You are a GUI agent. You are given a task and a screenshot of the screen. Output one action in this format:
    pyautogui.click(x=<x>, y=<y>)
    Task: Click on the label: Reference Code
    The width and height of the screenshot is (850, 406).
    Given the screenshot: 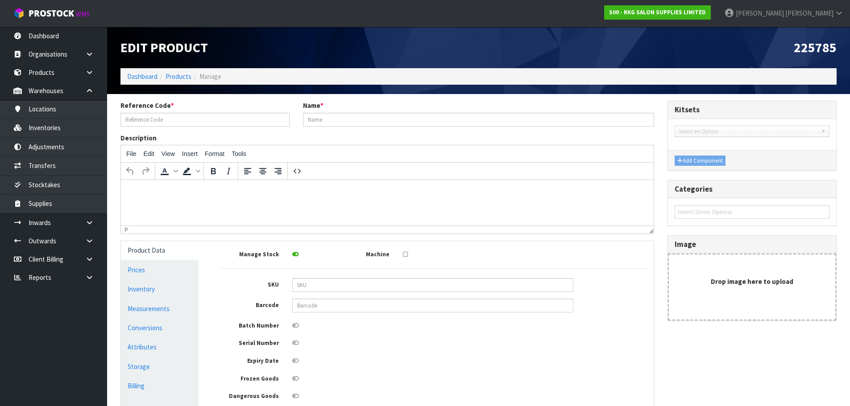 What is the action you would take?
    pyautogui.click(x=147, y=105)
    